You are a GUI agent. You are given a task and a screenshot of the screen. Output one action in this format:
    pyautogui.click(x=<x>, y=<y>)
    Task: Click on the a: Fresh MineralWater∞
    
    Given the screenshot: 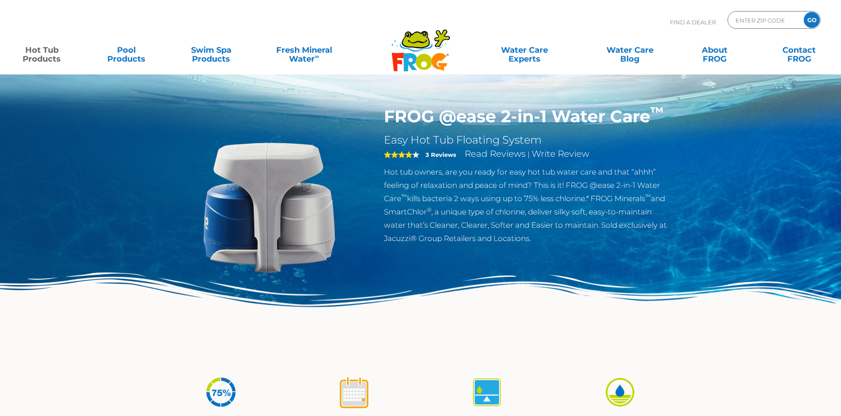 What is the action you would take?
    pyautogui.click(x=304, y=50)
    